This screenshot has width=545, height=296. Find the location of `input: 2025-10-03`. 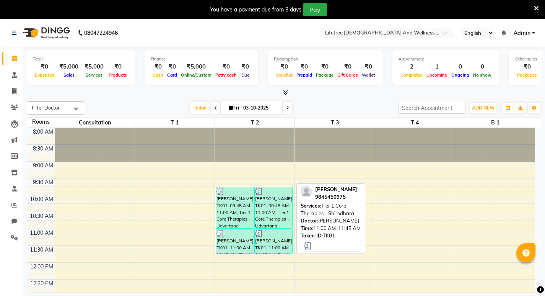

input: 2025-10-03 is located at coordinates (260, 108).